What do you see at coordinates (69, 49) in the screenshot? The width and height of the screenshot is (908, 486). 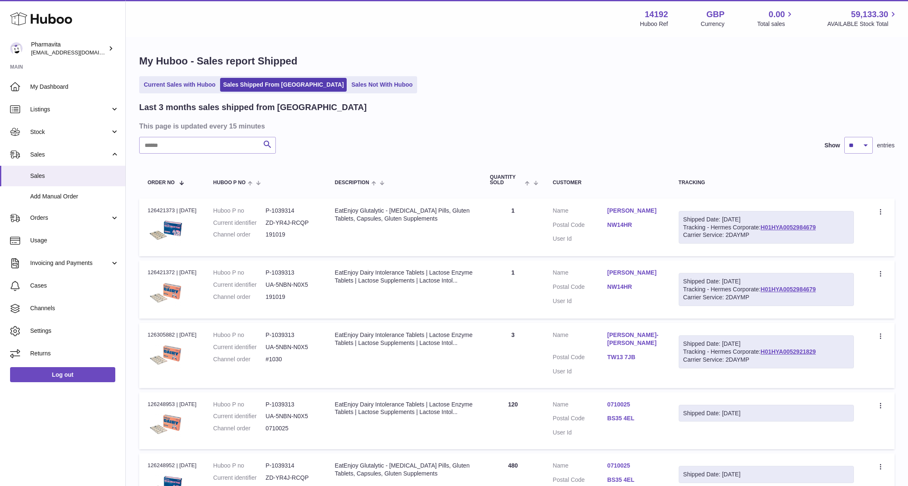 I see `div: Pharmavita` at bounding box center [69, 49].